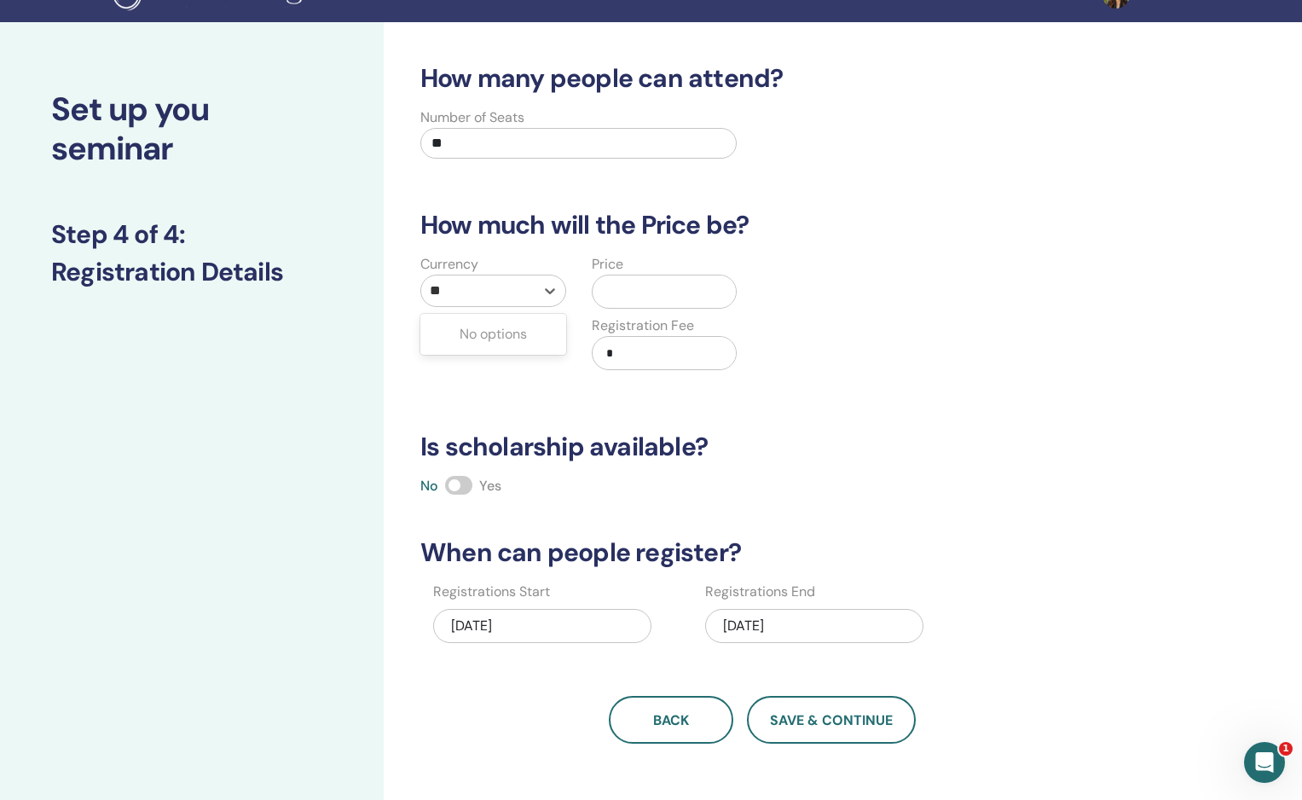  I want to click on span: Back, so click(671, 720).